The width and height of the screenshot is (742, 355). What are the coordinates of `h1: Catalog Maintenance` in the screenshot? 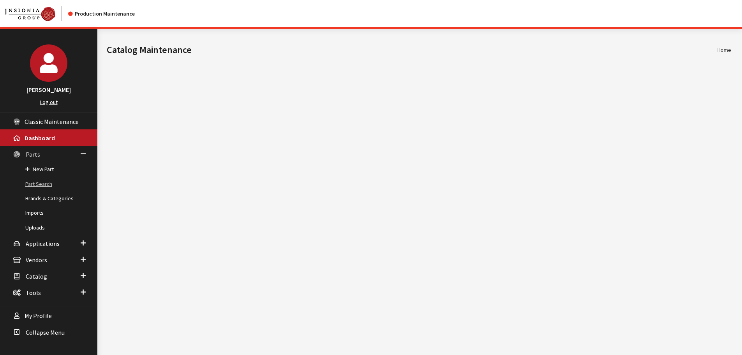 It's located at (412, 50).